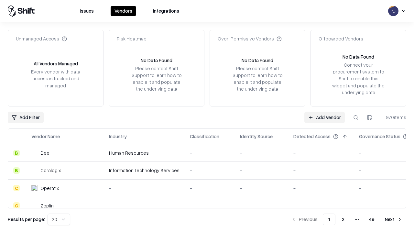 The image size is (414, 233). What do you see at coordinates (380, 136) in the screenshot?
I see `div: Governance Status` at bounding box center [380, 136].